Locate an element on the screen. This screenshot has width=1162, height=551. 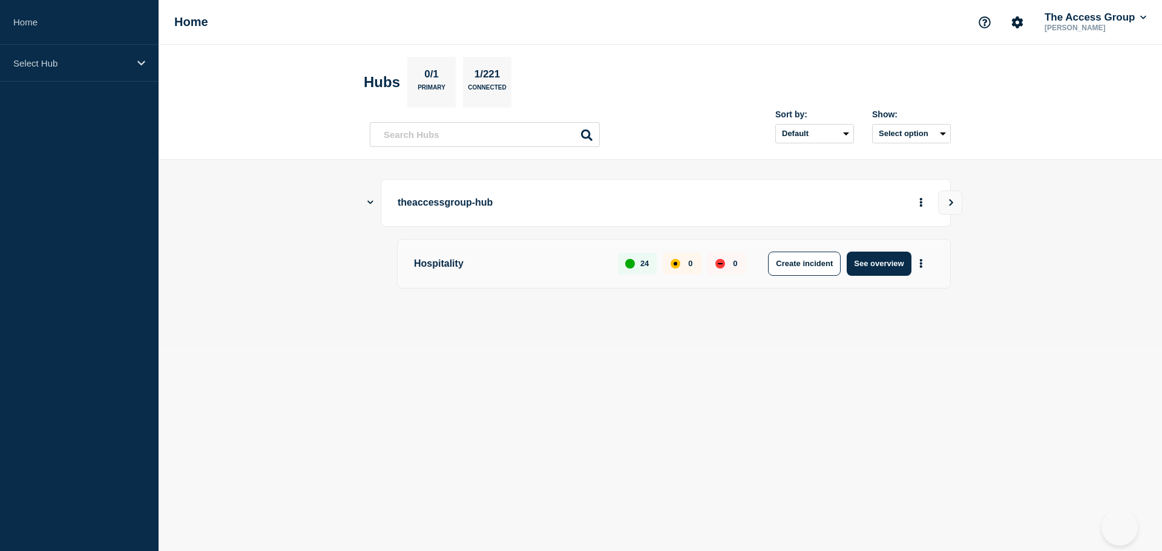
button: View is located at coordinates (950, 203).